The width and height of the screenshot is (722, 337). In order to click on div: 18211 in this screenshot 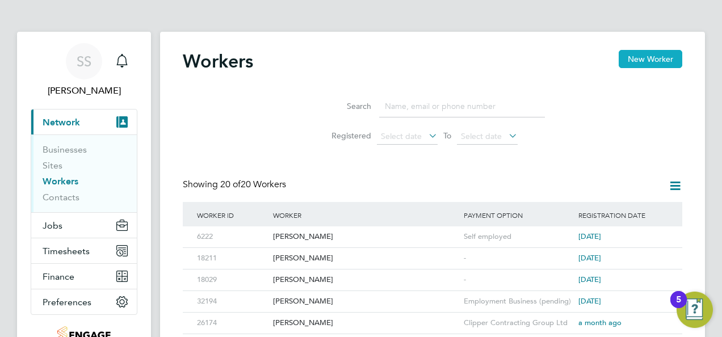, I will do `click(232, 258)`.